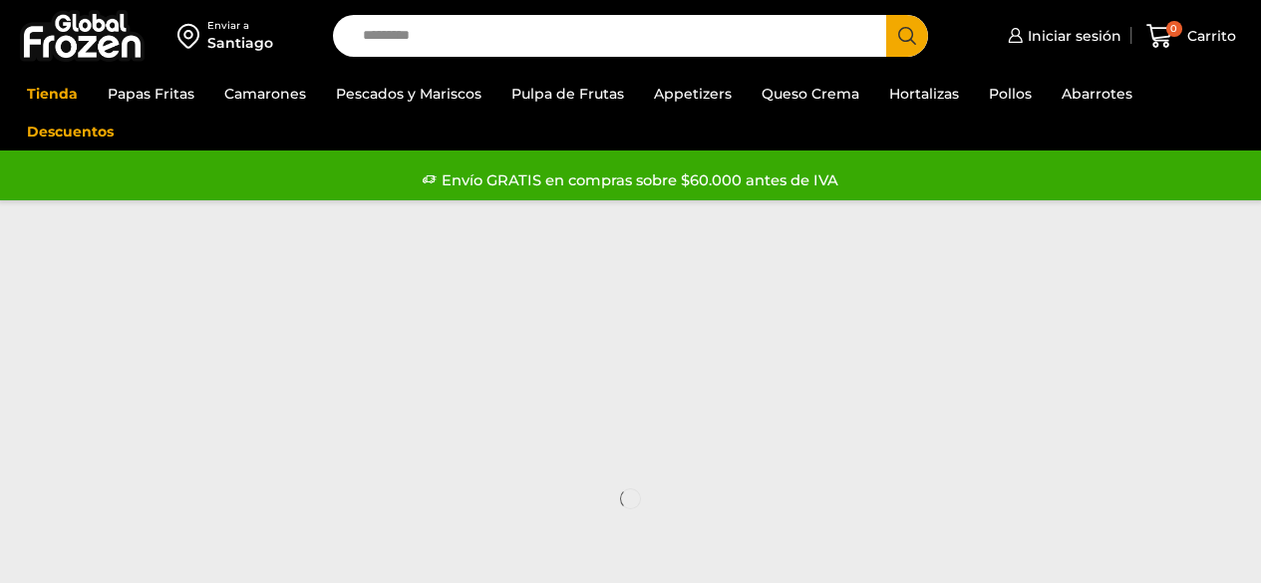 The height and width of the screenshot is (583, 1261). Describe the element at coordinates (52, 94) in the screenshot. I see `a: Tienda` at that location.